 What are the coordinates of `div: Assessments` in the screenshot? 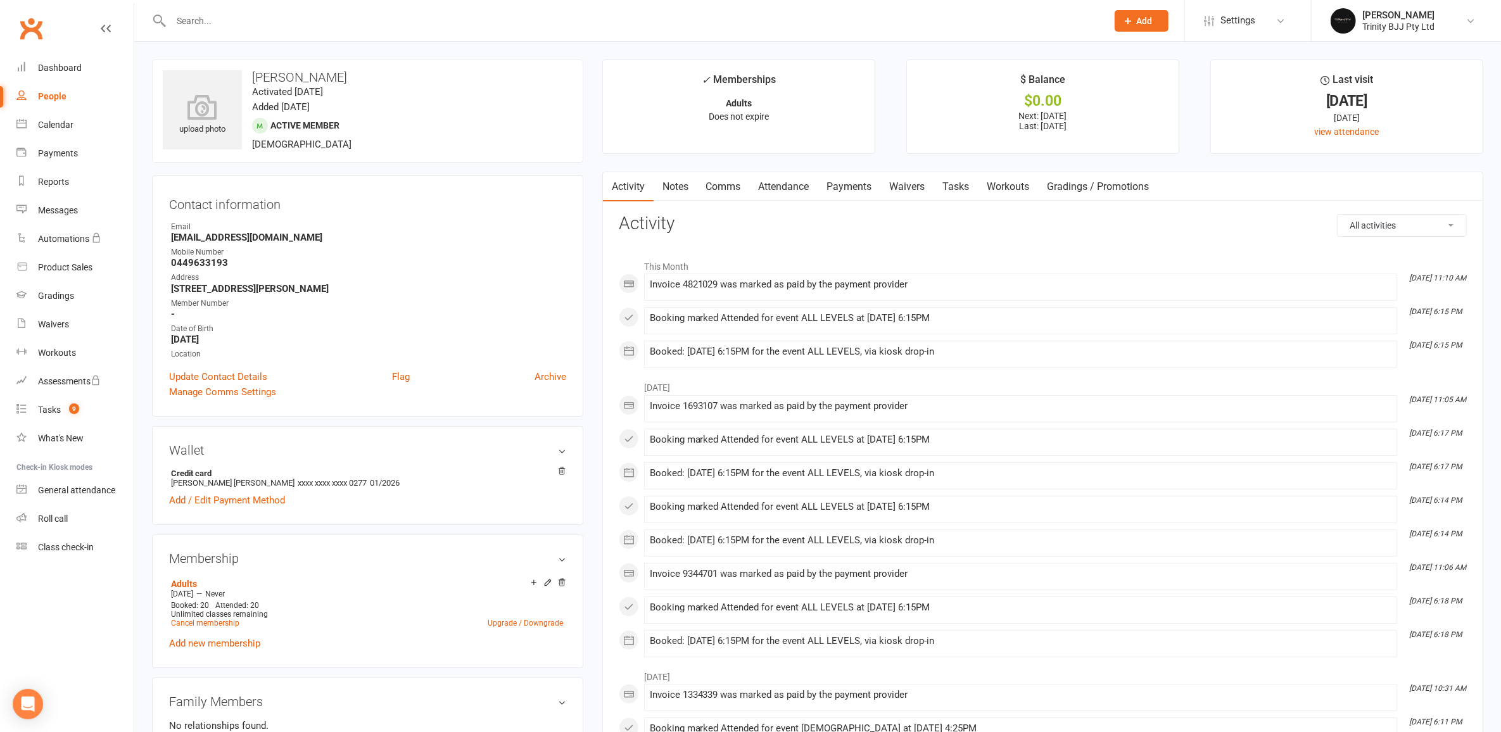 It's located at (69, 381).